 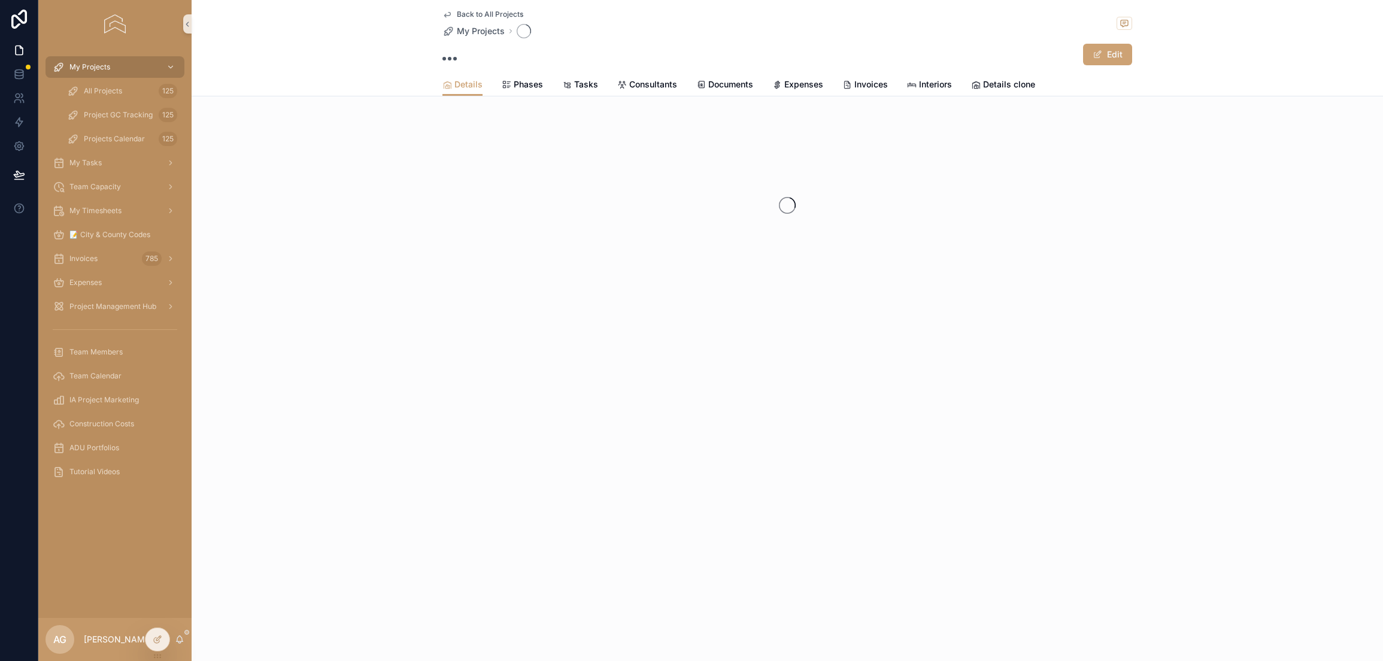 I want to click on span: Details, so click(x=468, y=84).